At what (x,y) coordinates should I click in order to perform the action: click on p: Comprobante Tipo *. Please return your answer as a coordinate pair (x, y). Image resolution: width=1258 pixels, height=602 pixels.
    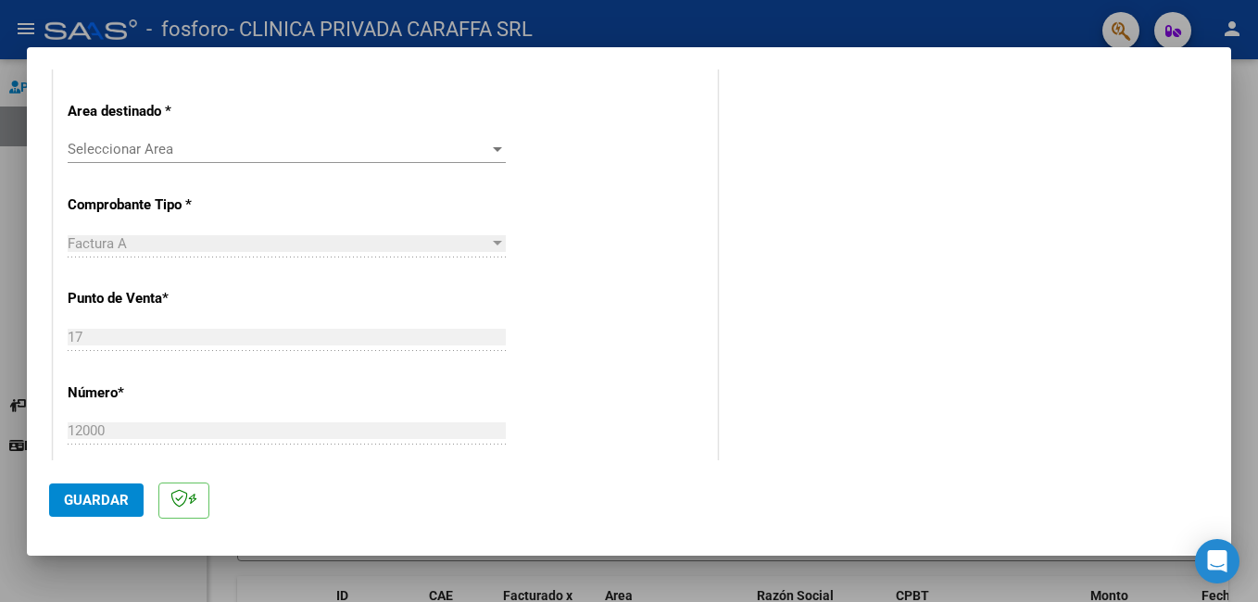
    Looking at the image, I should click on (163, 205).